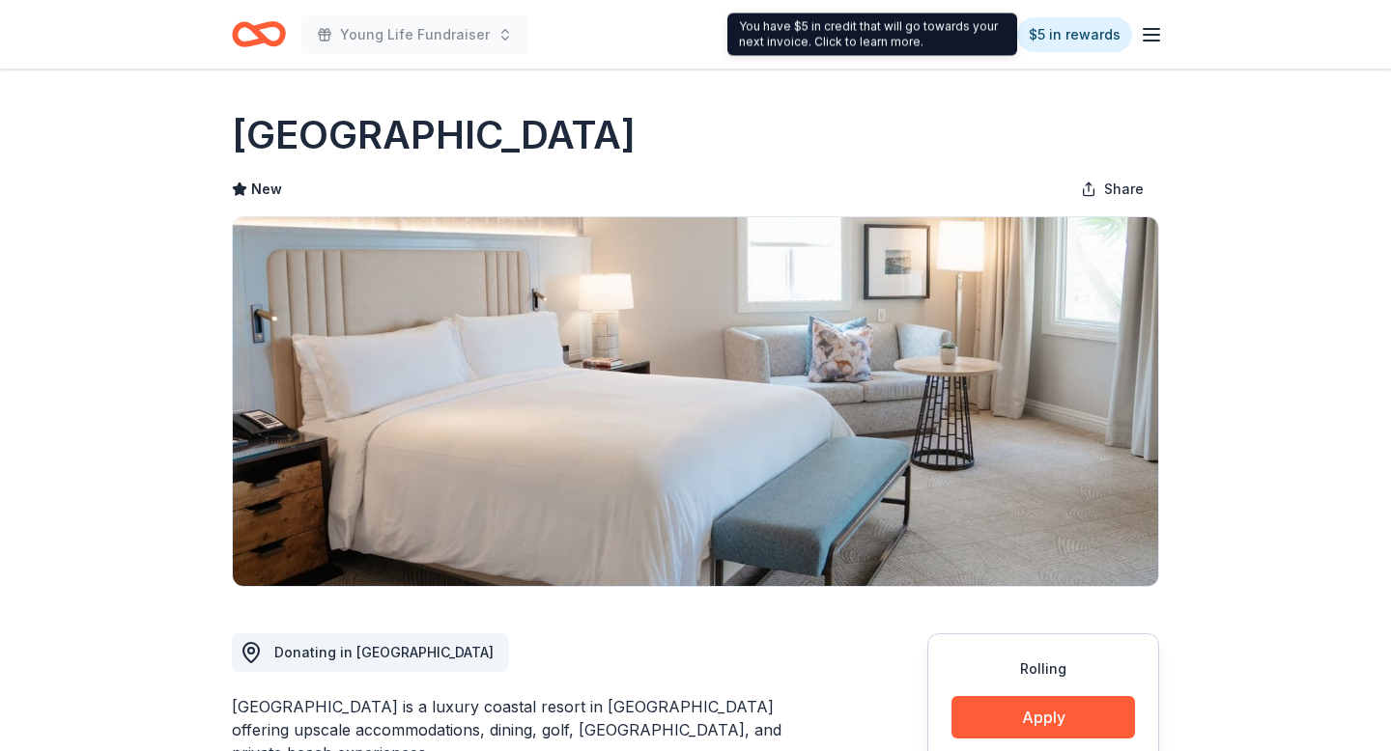  I want to click on div: You have $5 in credit that will go towards your next invoice. Click to learn more., so click(872, 35).